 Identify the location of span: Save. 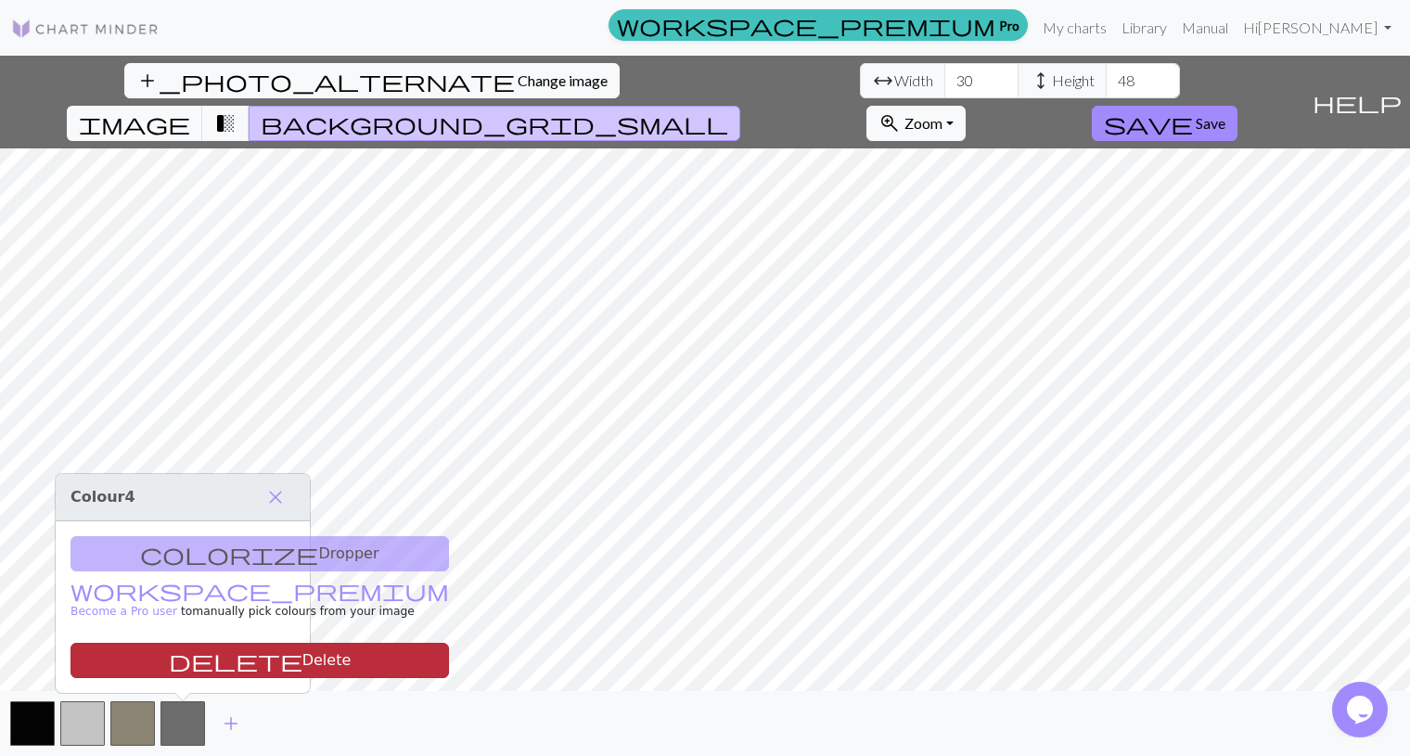
(1211, 122).